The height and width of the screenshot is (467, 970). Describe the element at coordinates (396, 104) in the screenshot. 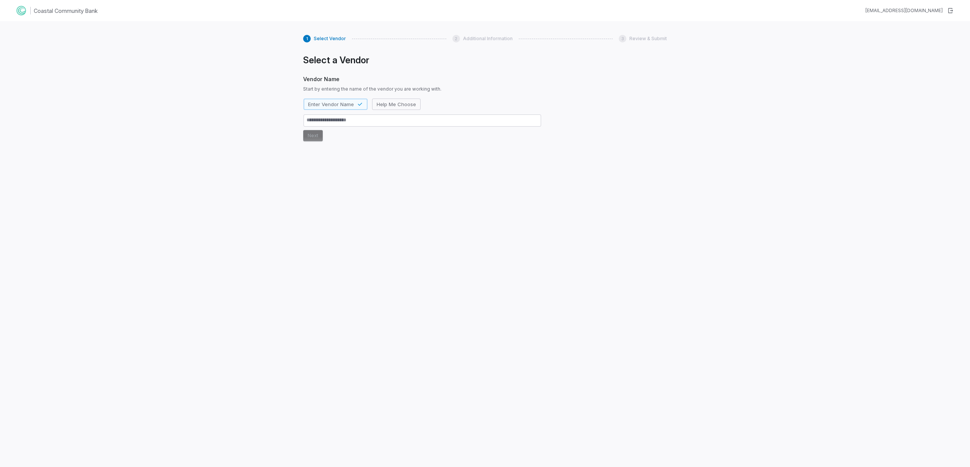

I see `button: Help Me Choose` at that location.